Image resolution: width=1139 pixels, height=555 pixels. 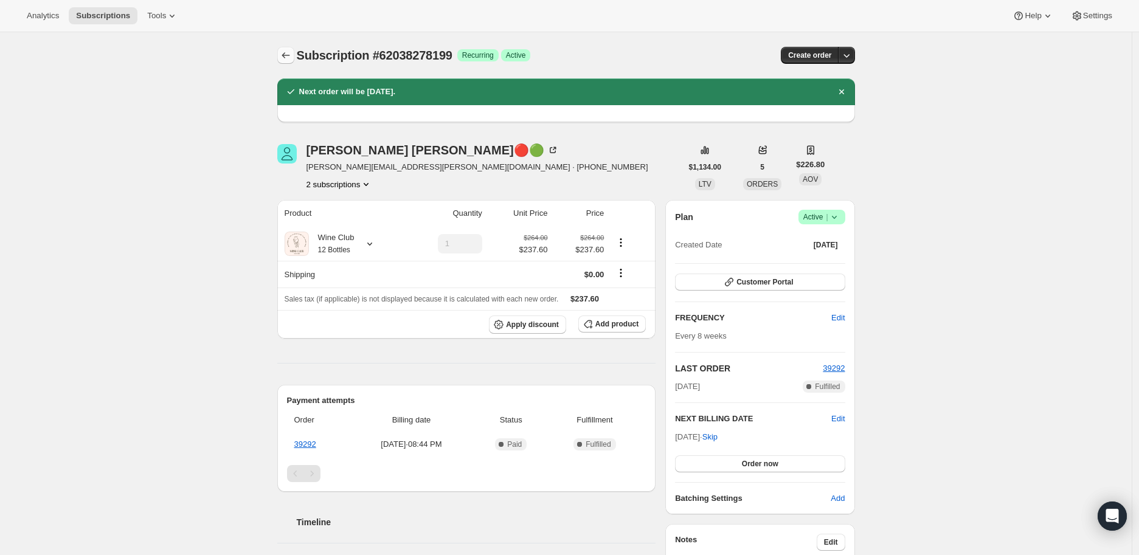 I want to click on h2: FREQUENCY, so click(x=753, y=318).